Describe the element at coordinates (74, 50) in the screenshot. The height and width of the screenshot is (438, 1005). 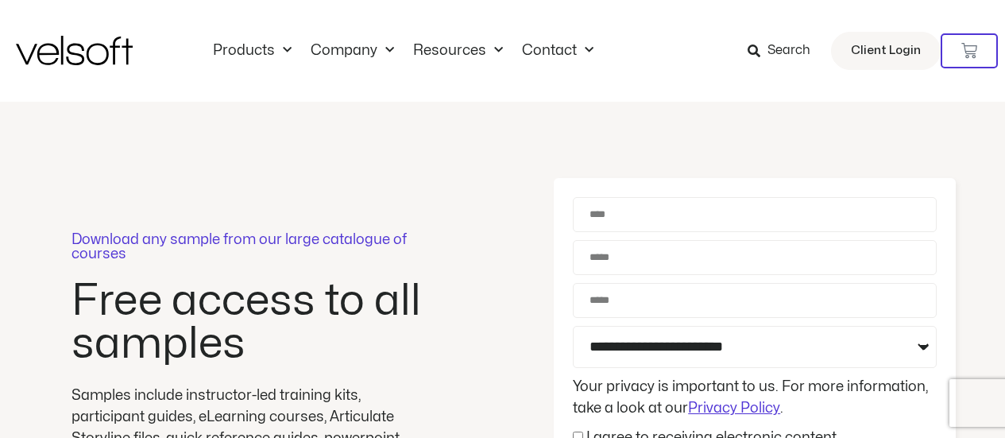
I see `img: Velsoft Training Materials` at that location.